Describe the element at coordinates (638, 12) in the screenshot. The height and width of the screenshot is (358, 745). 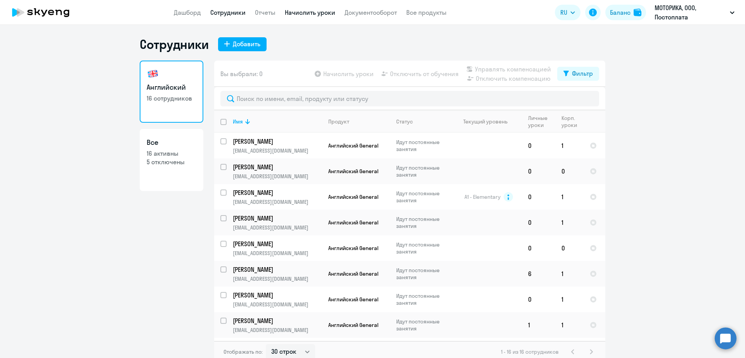
I see `img: balance` at that location.